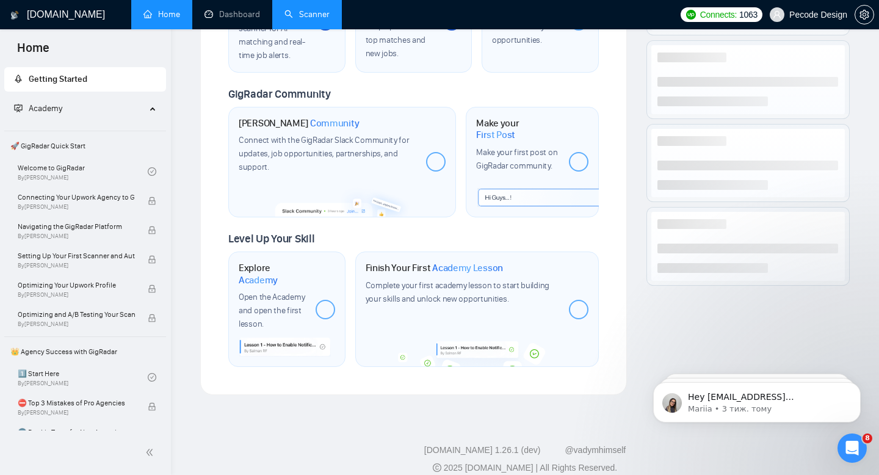 This screenshot has height=475, width=879. I want to click on span: Academy Lesson, so click(468, 268).